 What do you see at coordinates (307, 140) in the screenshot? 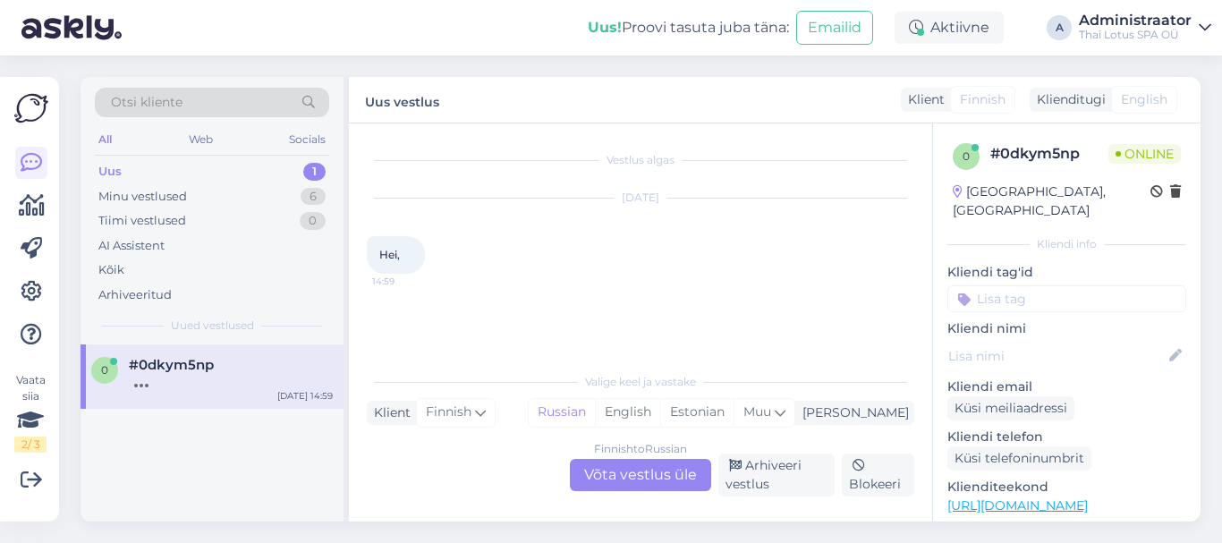
I see `div: Socials` at bounding box center [307, 140].